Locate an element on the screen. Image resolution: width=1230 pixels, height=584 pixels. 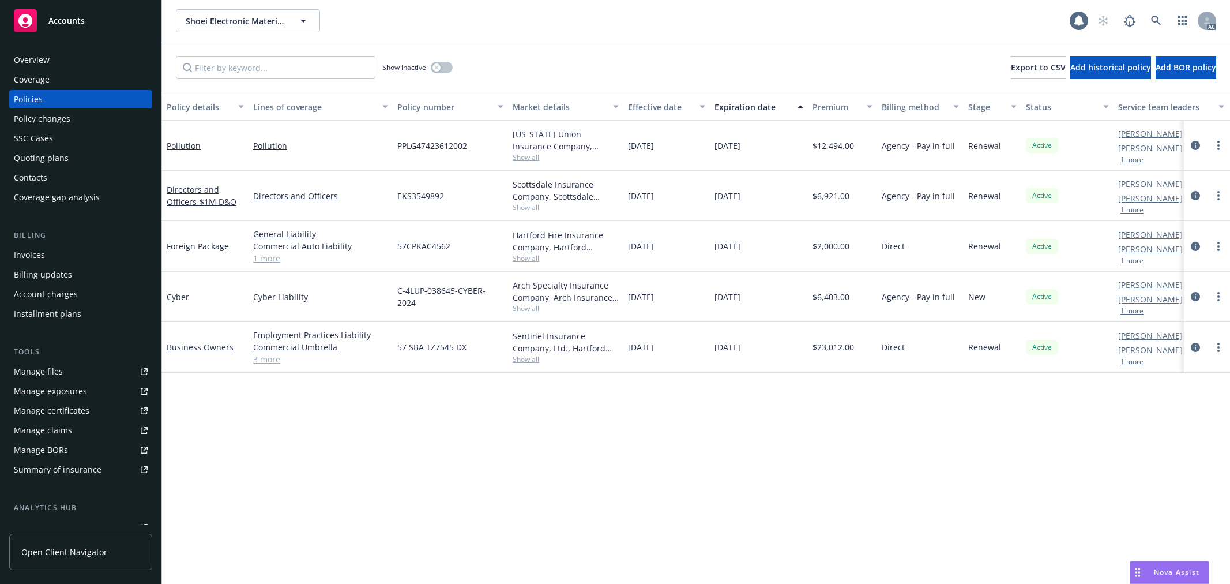
div: Coverage is located at coordinates (32, 80).